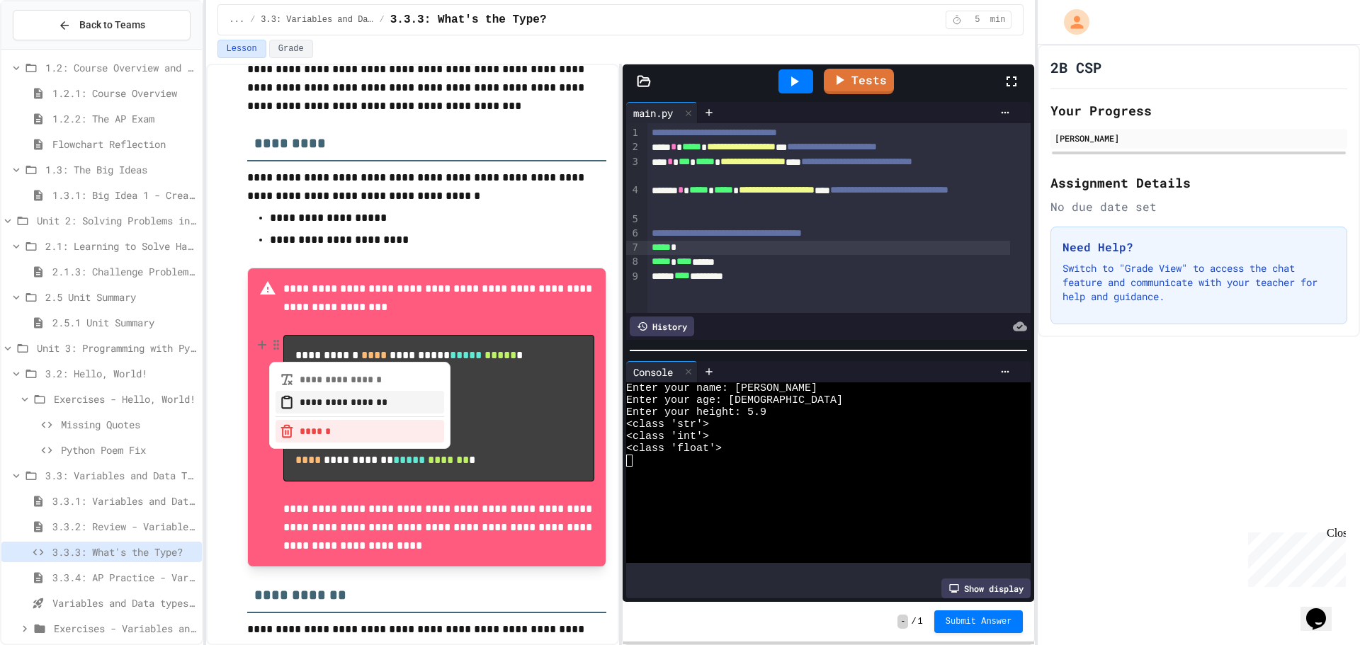  Describe the element at coordinates (1198, 110) in the screenshot. I see `h2: Your Progress` at that location.